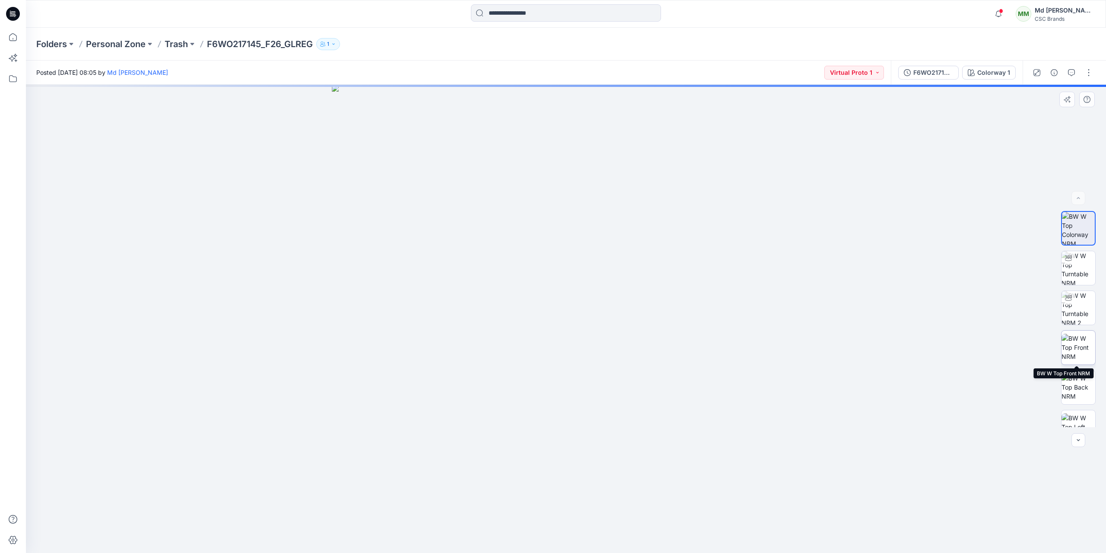 The width and height of the screenshot is (1106, 553). I want to click on button: Details, so click(1054, 73).